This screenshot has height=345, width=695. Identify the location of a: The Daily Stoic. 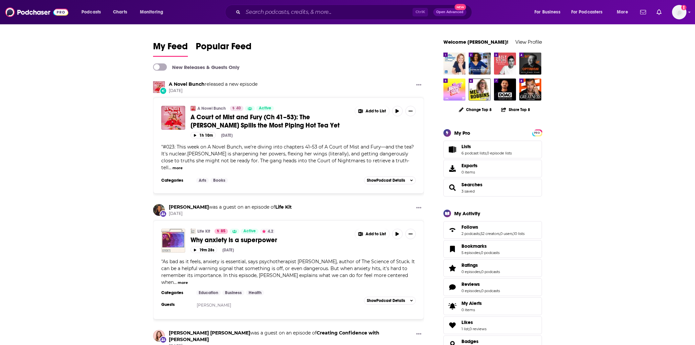
(505, 63).